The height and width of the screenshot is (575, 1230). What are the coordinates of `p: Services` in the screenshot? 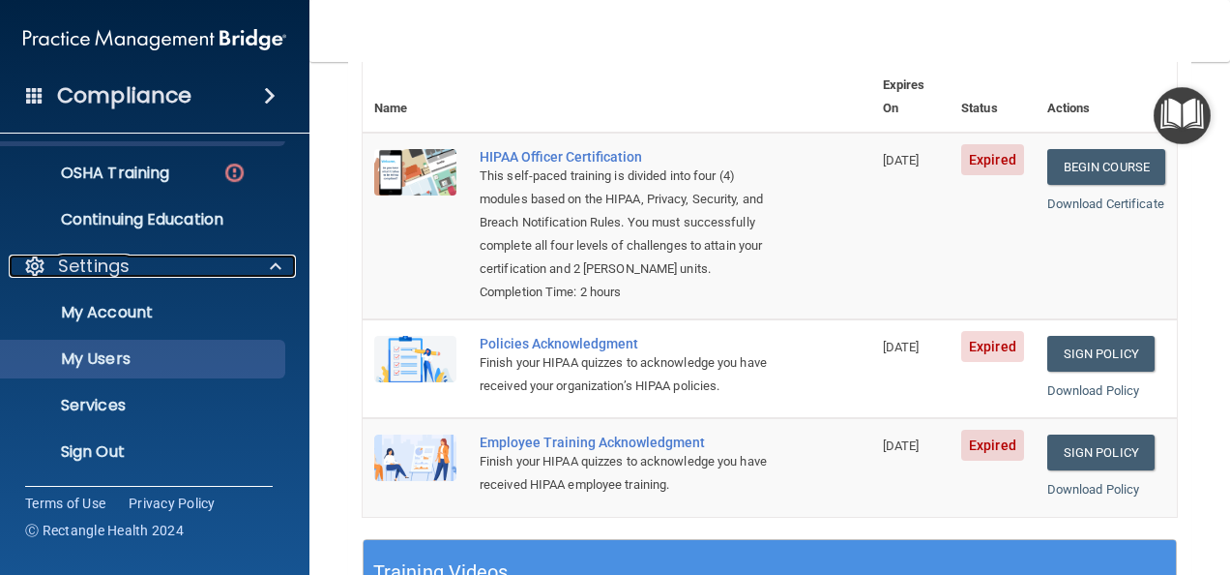 It's located at (144, 405).